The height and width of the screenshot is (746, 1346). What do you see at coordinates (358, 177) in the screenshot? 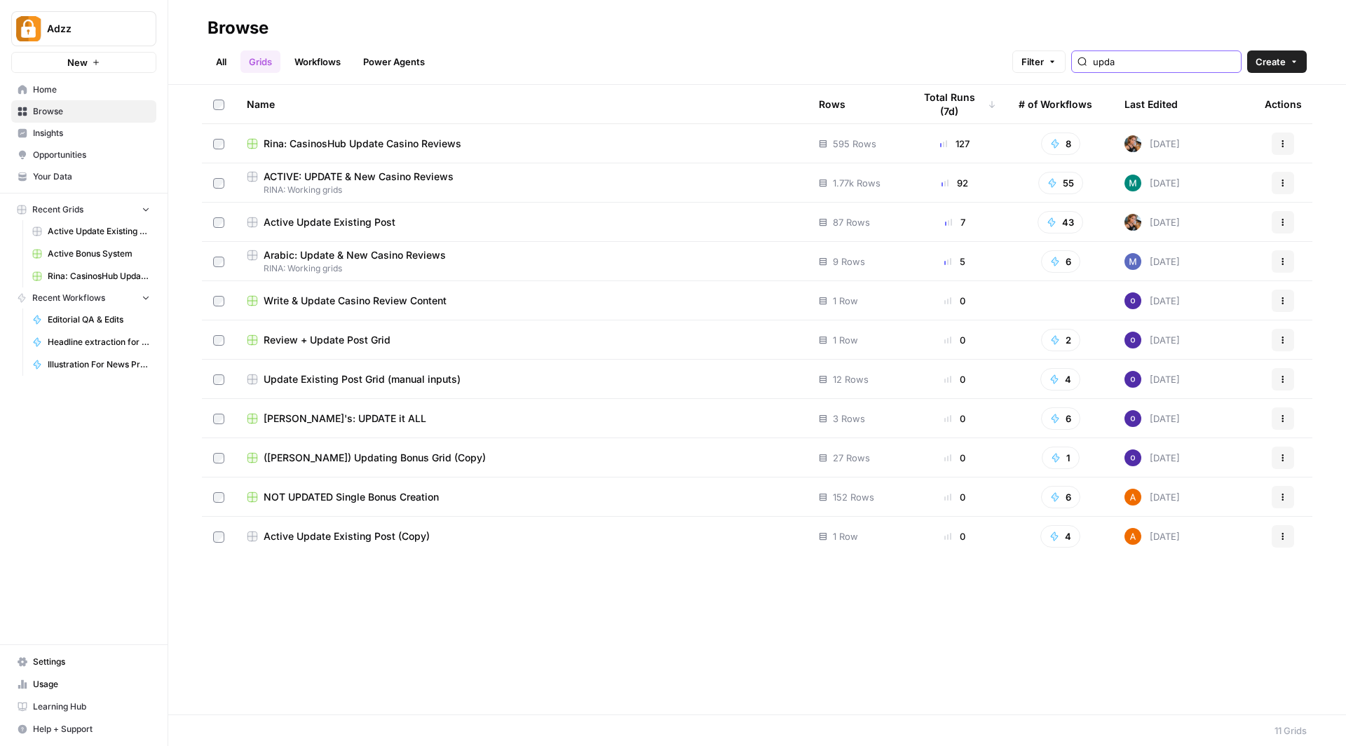
I see `span: ACTIVE: UPDATE & New Casino Reviews` at bounding box center [358, 177].